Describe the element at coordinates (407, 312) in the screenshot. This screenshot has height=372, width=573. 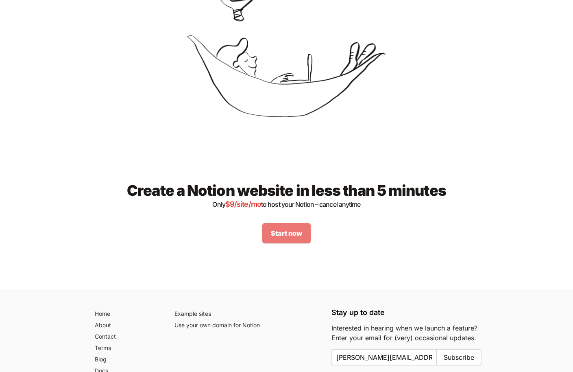
I see `h5: Stay up to date` at that location.